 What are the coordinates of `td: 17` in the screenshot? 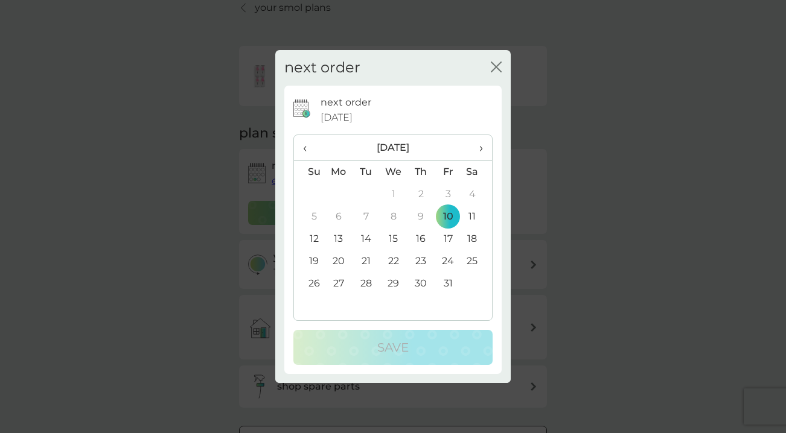 It's located at (448, 239).